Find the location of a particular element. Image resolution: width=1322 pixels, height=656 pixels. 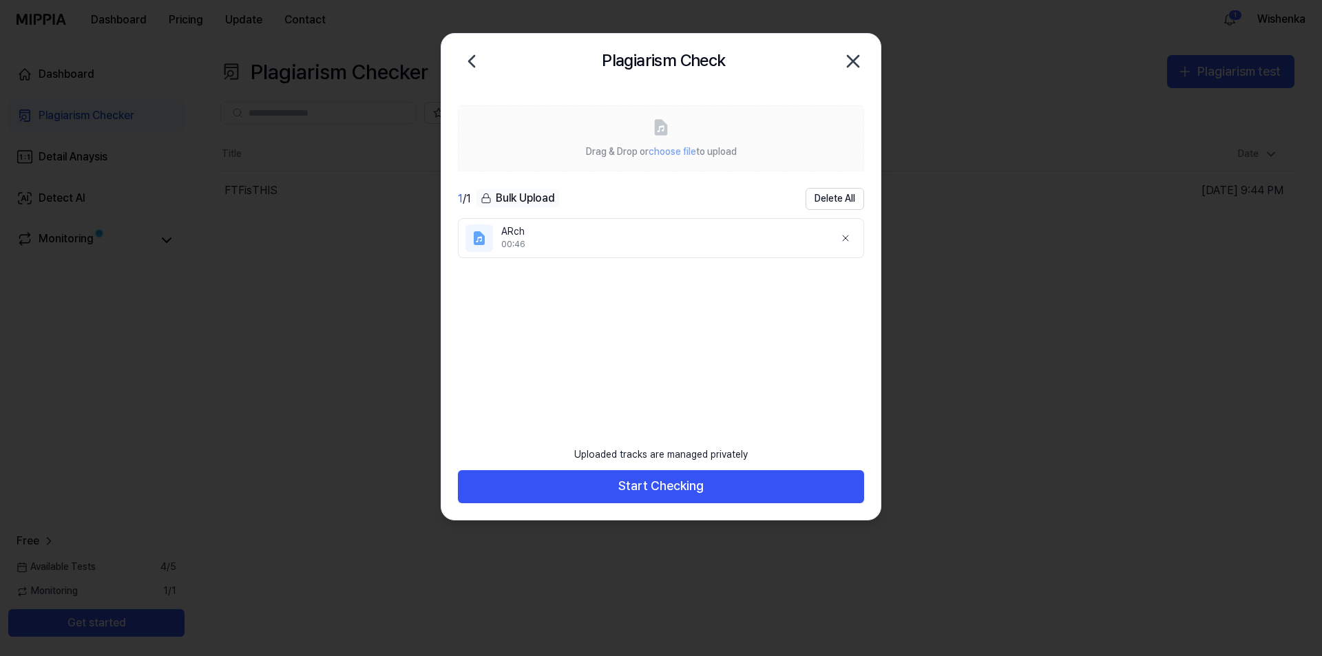

div: ARch is located at coordinates (663, 232).